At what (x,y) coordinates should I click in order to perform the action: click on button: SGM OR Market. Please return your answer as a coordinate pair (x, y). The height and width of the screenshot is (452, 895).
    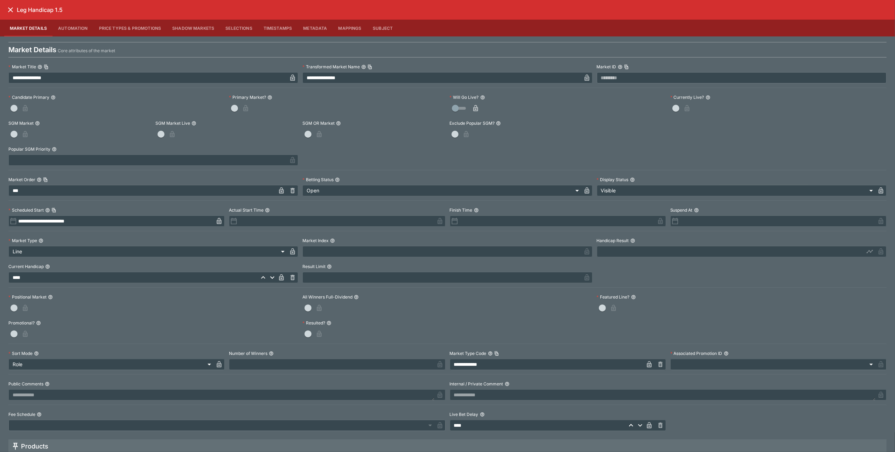
    Looking at the image, I should click on (339, 123).